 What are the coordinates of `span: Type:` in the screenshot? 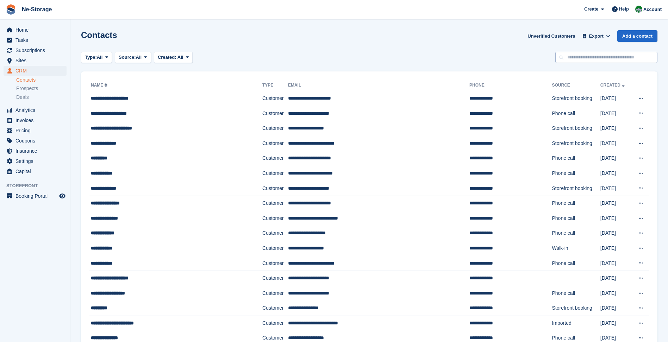 It's located at (91, 57).